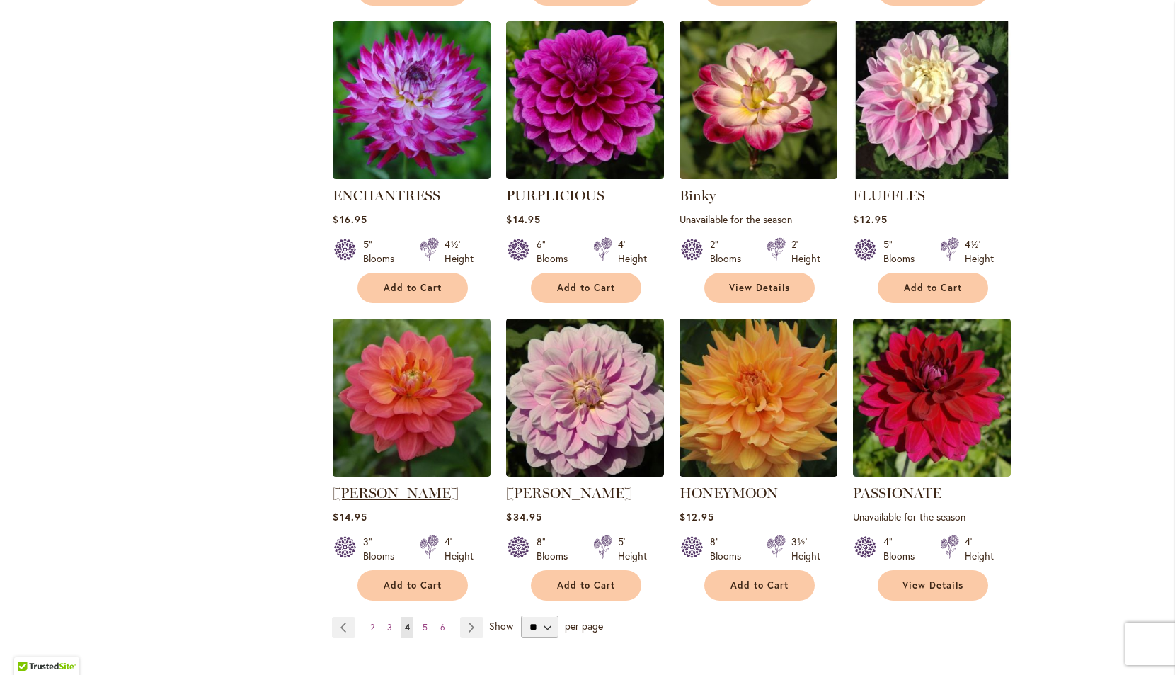  Describe the element at coordinates (411, 397) in the screenshot. I see `img: LORA ASHLEY` at that location.